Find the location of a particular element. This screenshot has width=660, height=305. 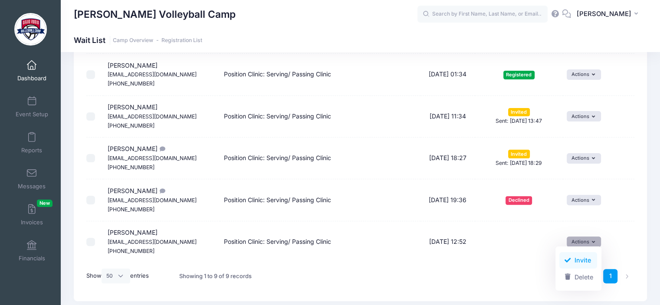

span: Messages is located at coordinates (32, 186).